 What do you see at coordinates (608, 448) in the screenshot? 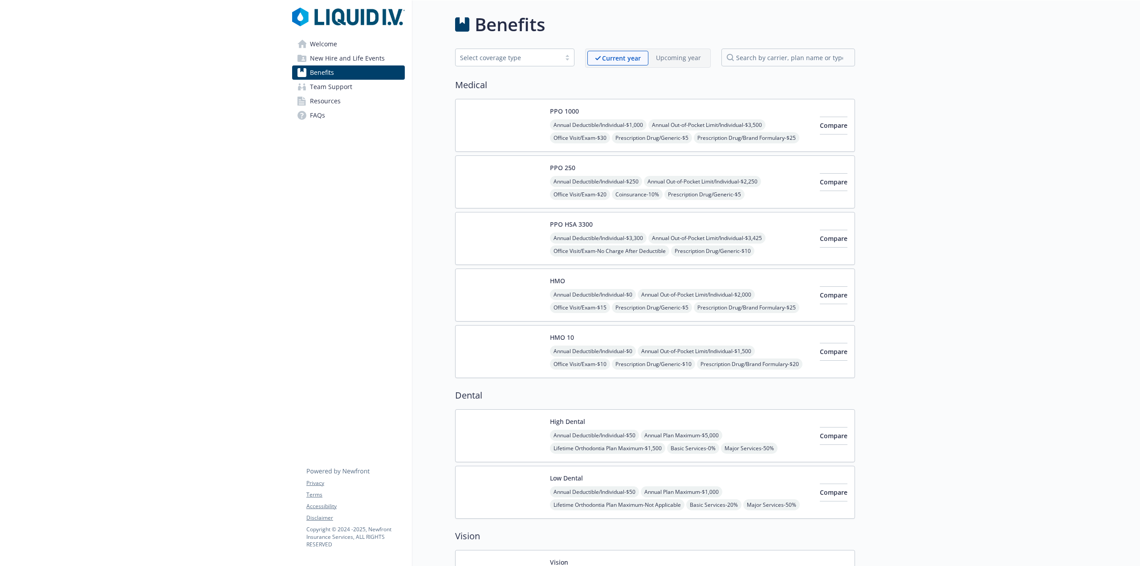
I see `span: Lifetime Orthodontia Plan Maximum - $1,500` at bounding box center [608, 448].